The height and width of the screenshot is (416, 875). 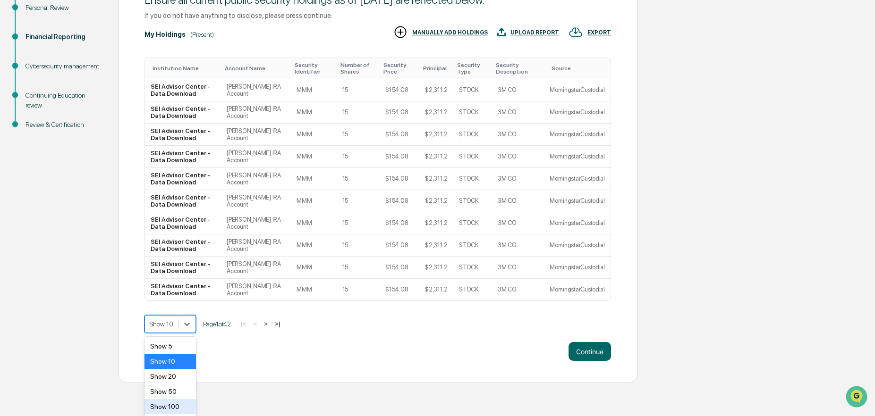 I want to click on button: Open customer support, so click(x=12, y=12).